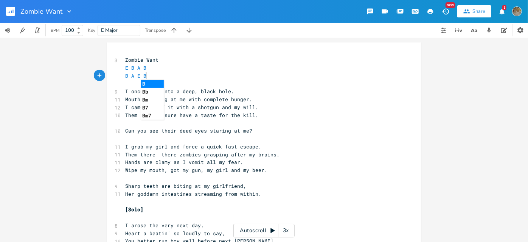 This screenshot has width=528, height=242. Describe the element at coordinates (189, 130) in the screenshot. I see `span: Can you see their deed eyes staring at me?` at that location.